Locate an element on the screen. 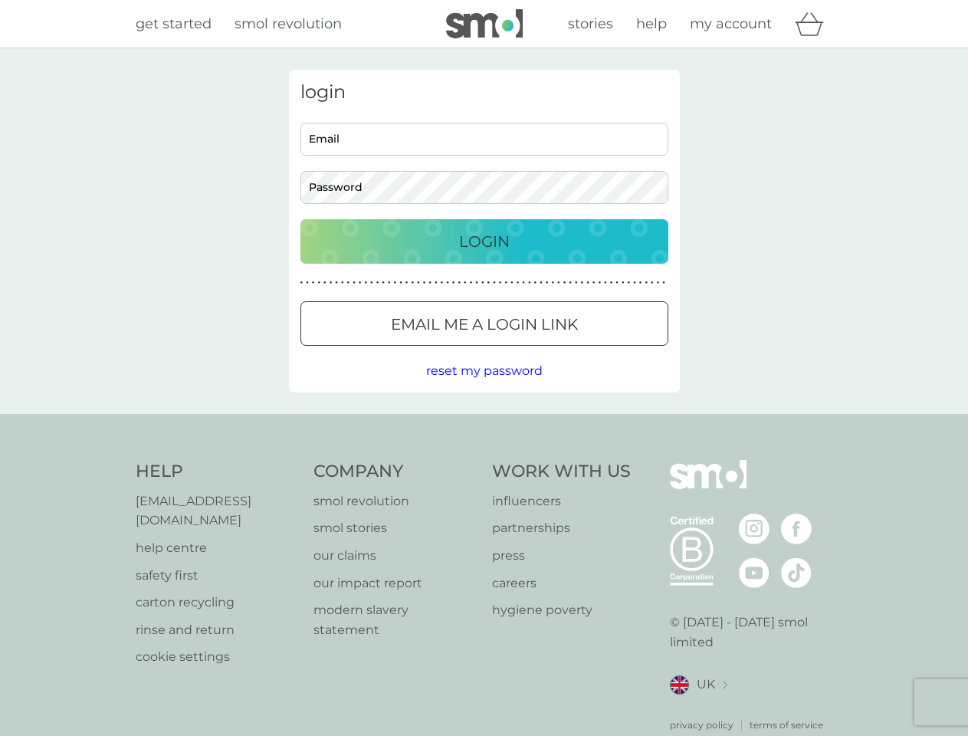  p: partnerships is located at coordinates (561, 528).